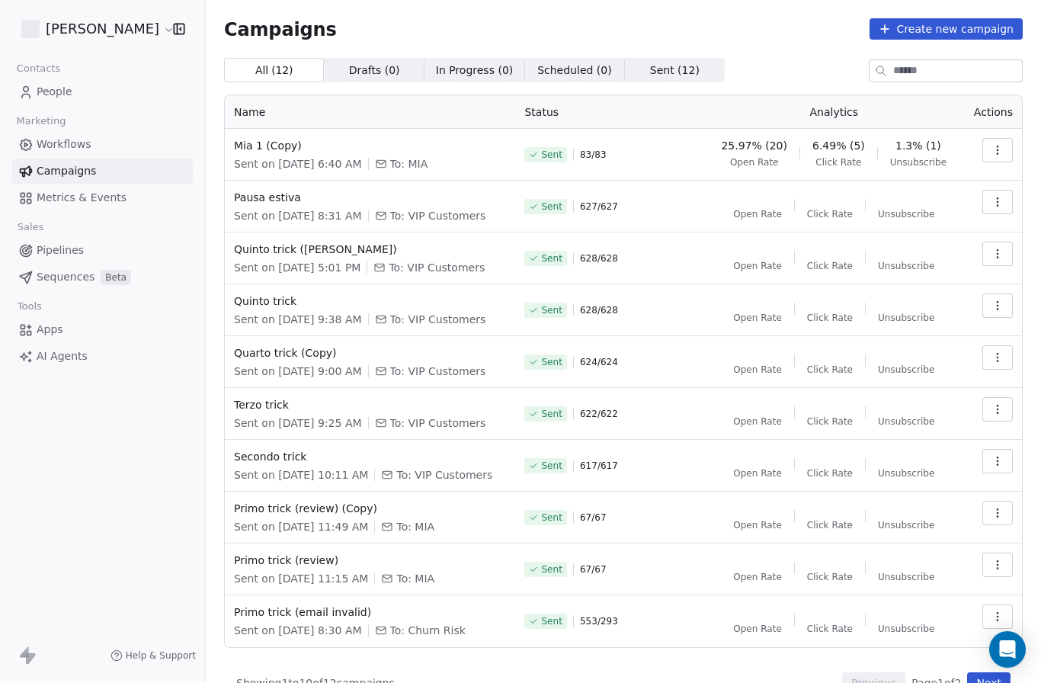  What do you see at coordinates (675, 70) in the screenshot?
I see `span: Sent ( 12 )` at bounding box center [675, 70].